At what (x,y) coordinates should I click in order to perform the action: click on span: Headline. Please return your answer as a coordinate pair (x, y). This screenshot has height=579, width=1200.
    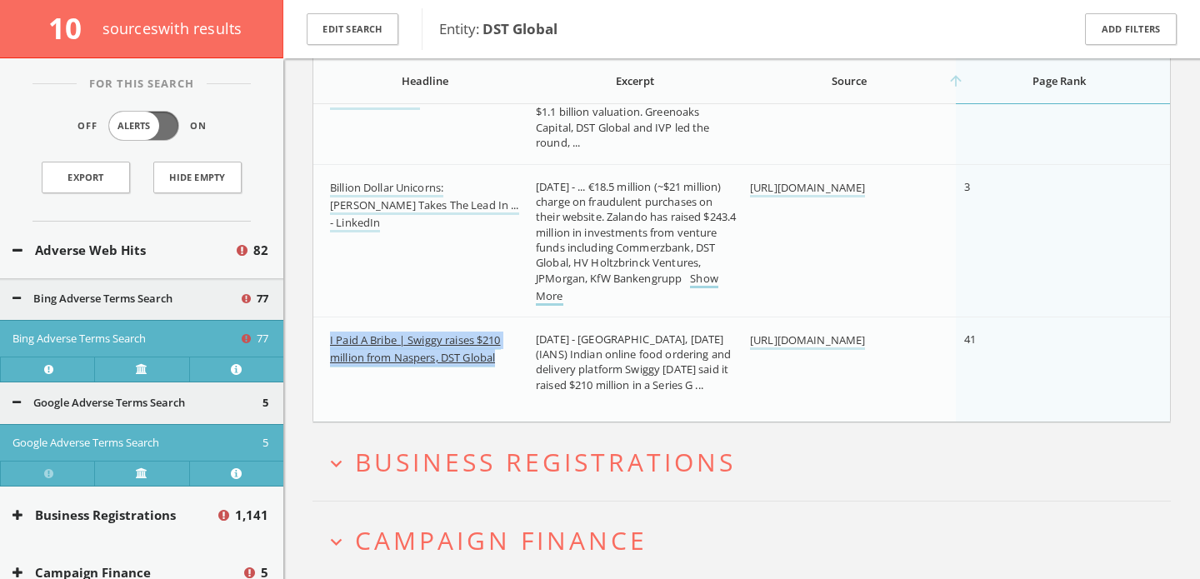
    Looking at the image, I should click on (425, 81).